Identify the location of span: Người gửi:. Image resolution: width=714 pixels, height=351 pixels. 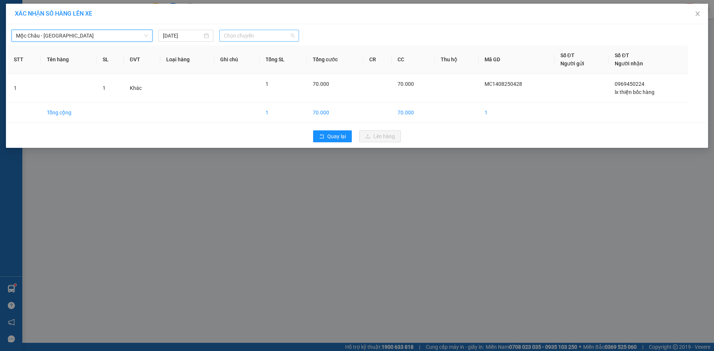
(13, 45).